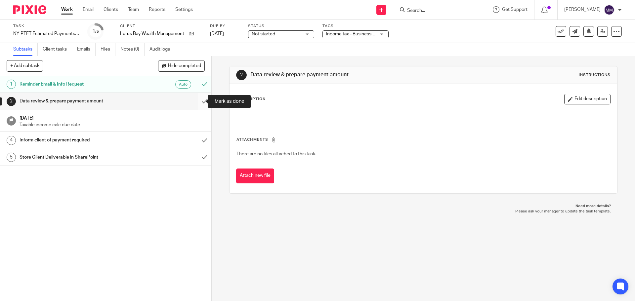 The image size is (635, 301). I want to click on label: Client, so click(161, 26).